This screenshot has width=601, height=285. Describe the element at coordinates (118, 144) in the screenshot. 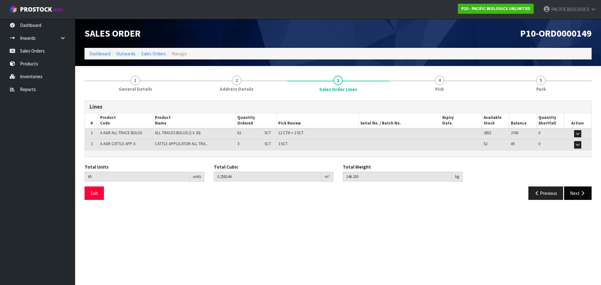

I see `span: A AGR CATTLE APP A` at that location.